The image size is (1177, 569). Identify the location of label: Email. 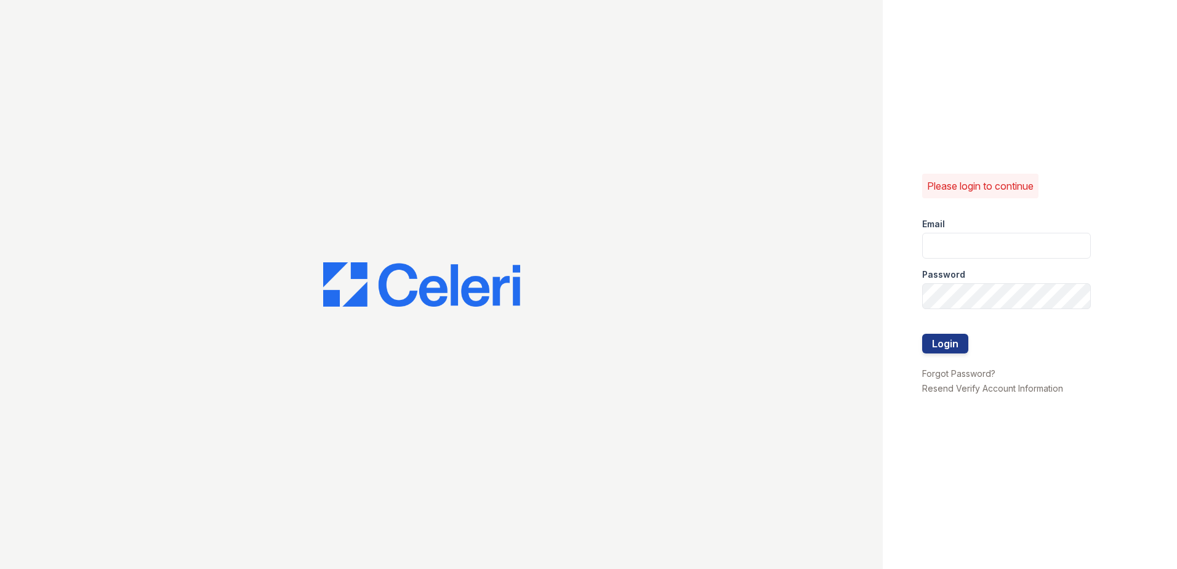
(933, 224).